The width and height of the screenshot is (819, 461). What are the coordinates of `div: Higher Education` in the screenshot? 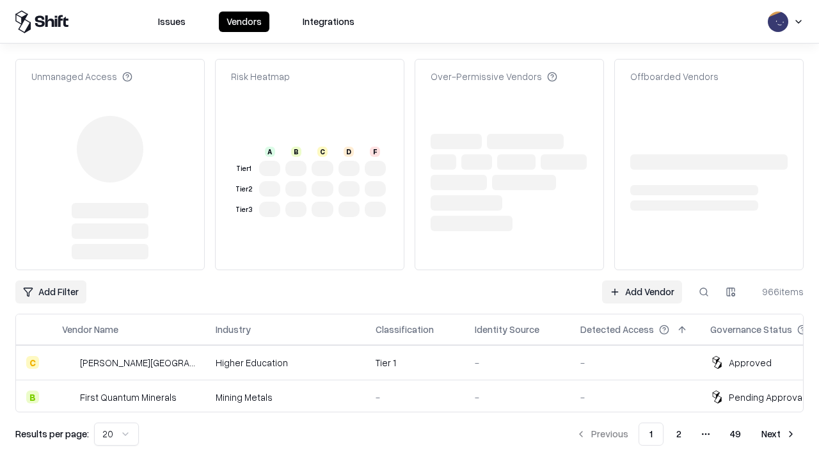 It's located at (285, 362).